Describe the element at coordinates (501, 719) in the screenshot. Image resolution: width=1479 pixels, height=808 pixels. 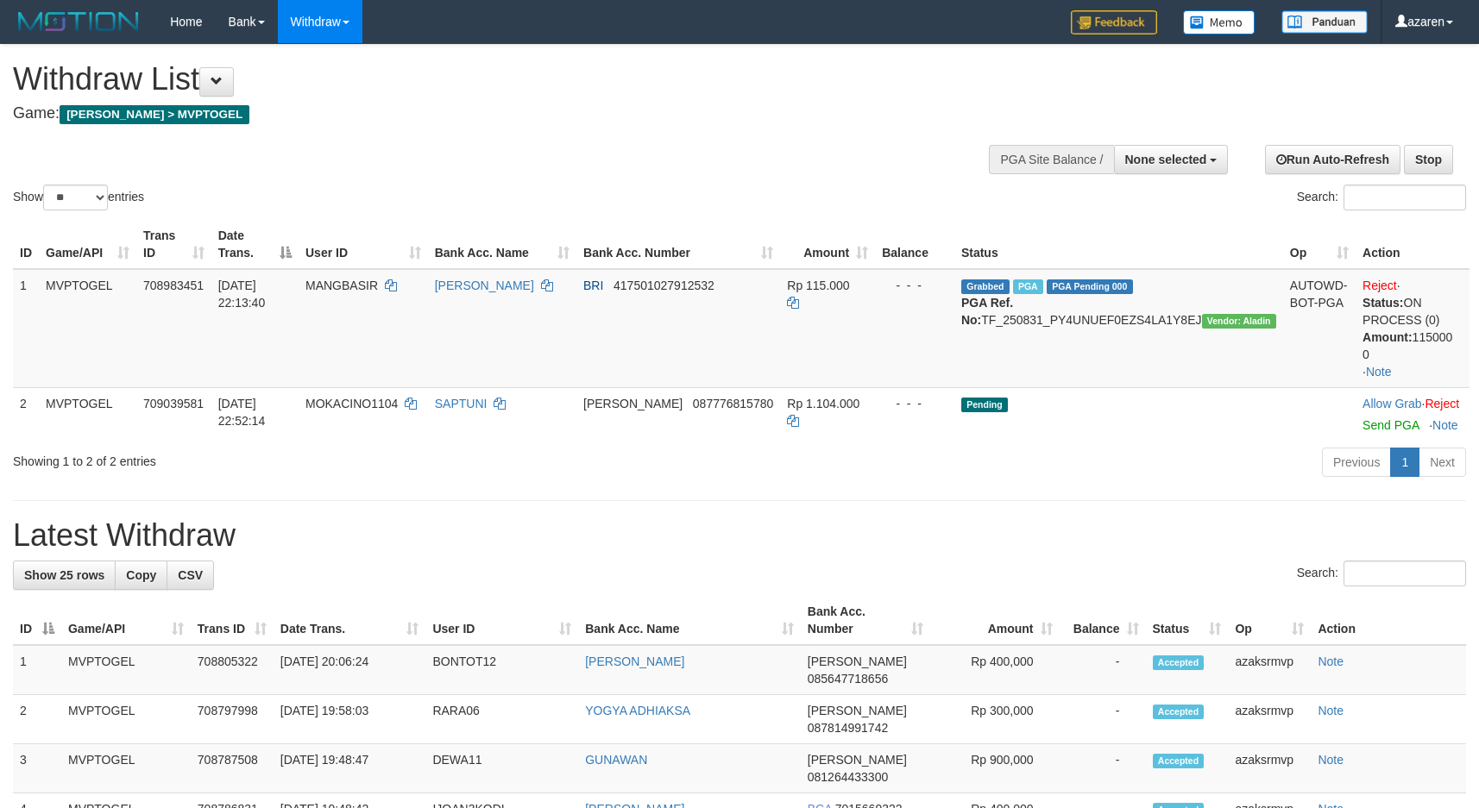
I see `td: RARA06` at that location.